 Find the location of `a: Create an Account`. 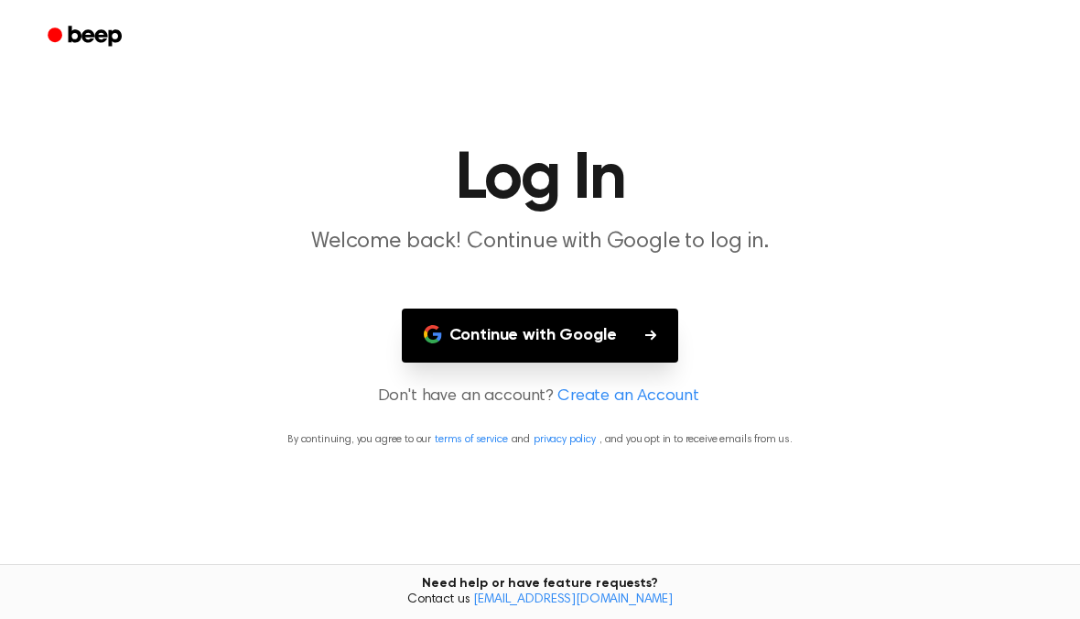

a: Create an Account is located at coordinates (628, 396).